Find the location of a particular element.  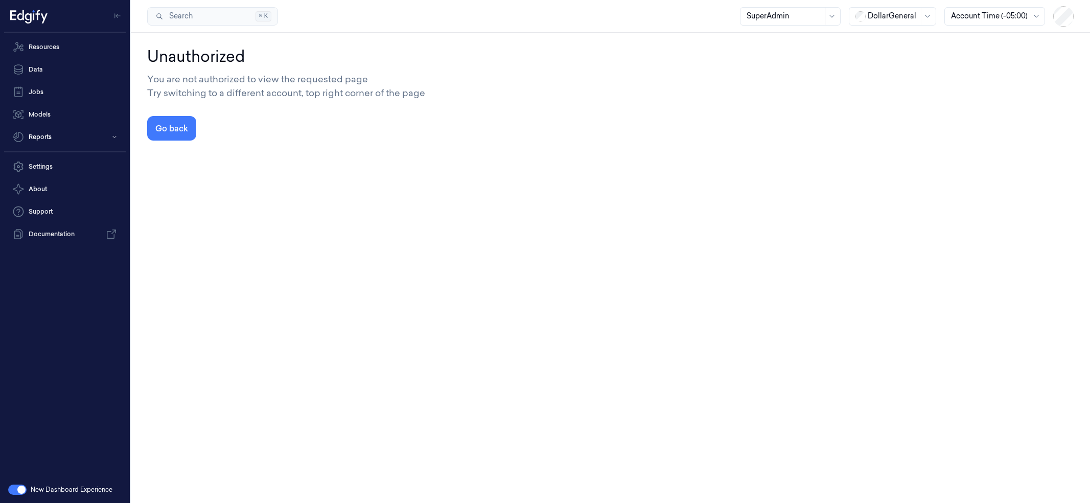

button: Search⌘K is located at coordinates (213, 16).